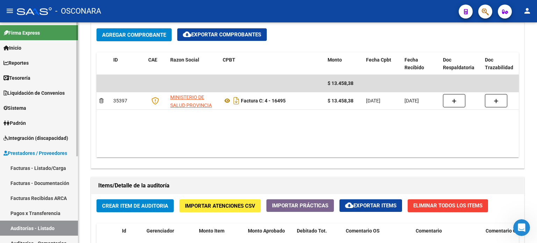 This screenshot has height=243, width=537. What do you see at coordinates (12, 48) in the screenshot?
I see `span: Inicio` at bounding box center [12, 48].